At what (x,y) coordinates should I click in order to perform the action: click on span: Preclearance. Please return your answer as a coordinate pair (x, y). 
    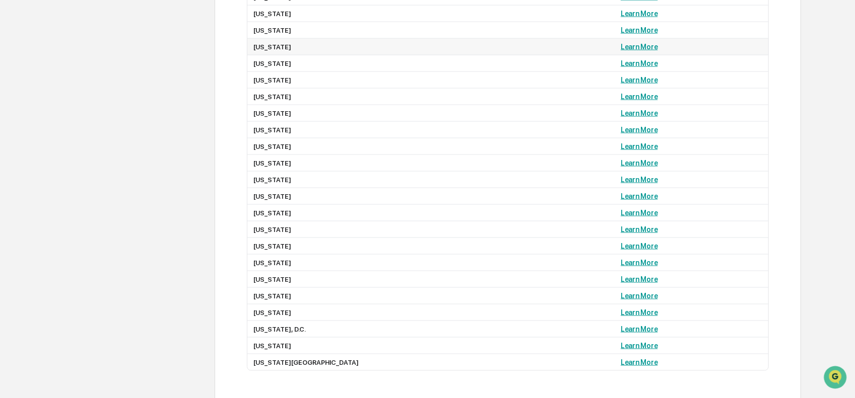
    Looking at the image, I should click on (42, 131).